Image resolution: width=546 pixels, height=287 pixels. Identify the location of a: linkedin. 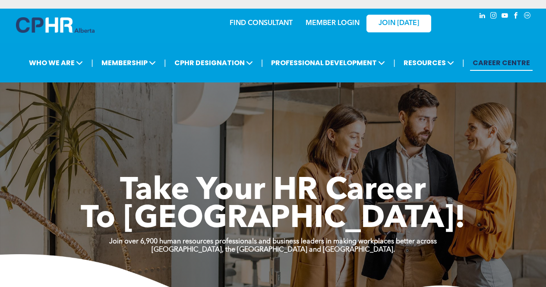
(483, 16).